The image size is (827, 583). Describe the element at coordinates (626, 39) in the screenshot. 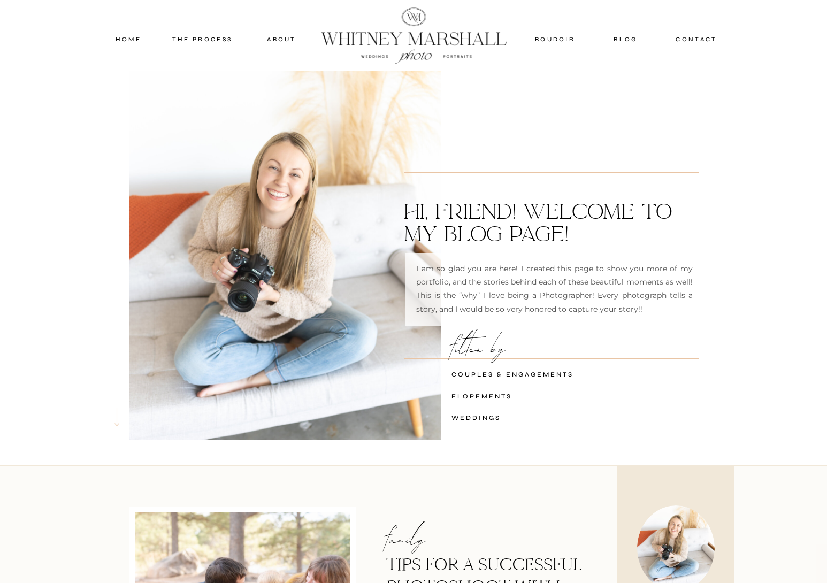

I see `a: blog` at that location.